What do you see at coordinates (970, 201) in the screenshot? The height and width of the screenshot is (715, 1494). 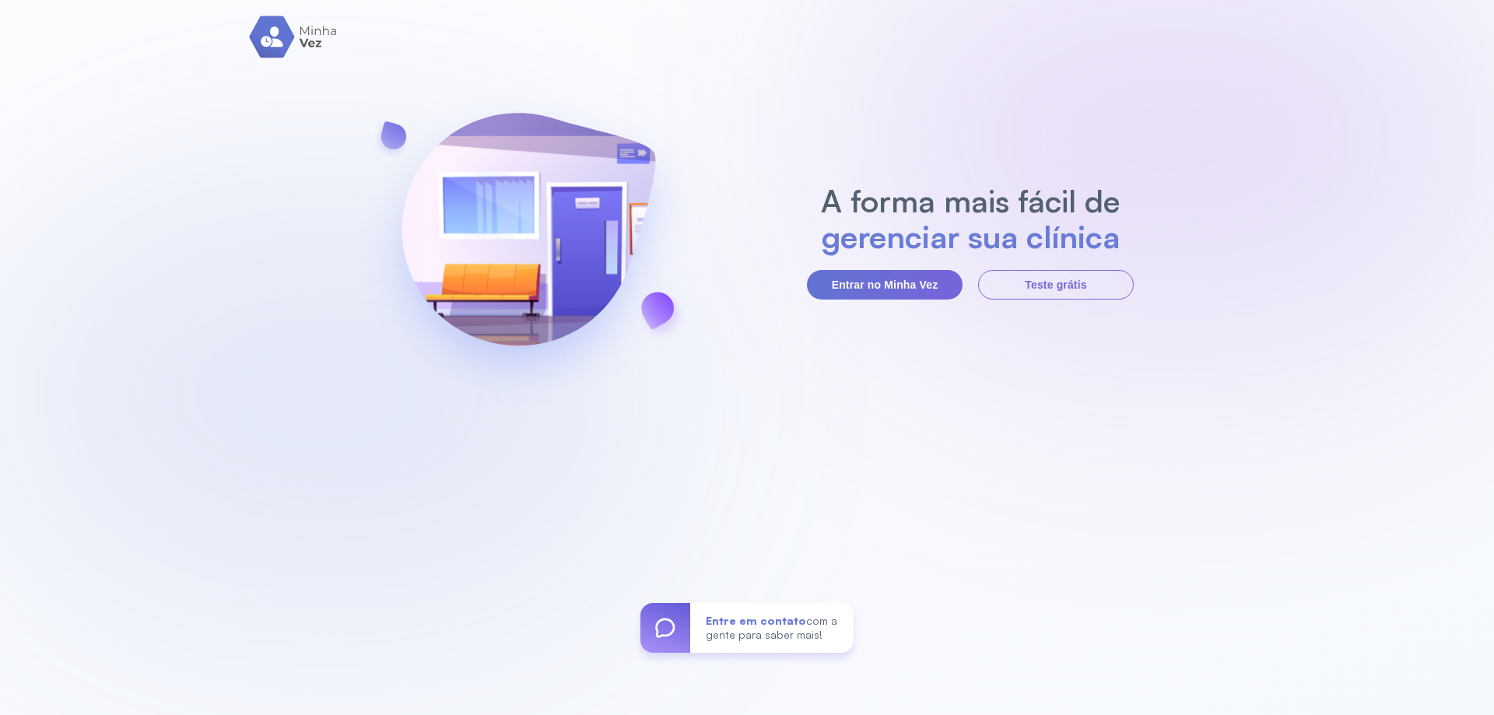 I see `h2: A forma mais fácil de` at bounding box center [970, 201].